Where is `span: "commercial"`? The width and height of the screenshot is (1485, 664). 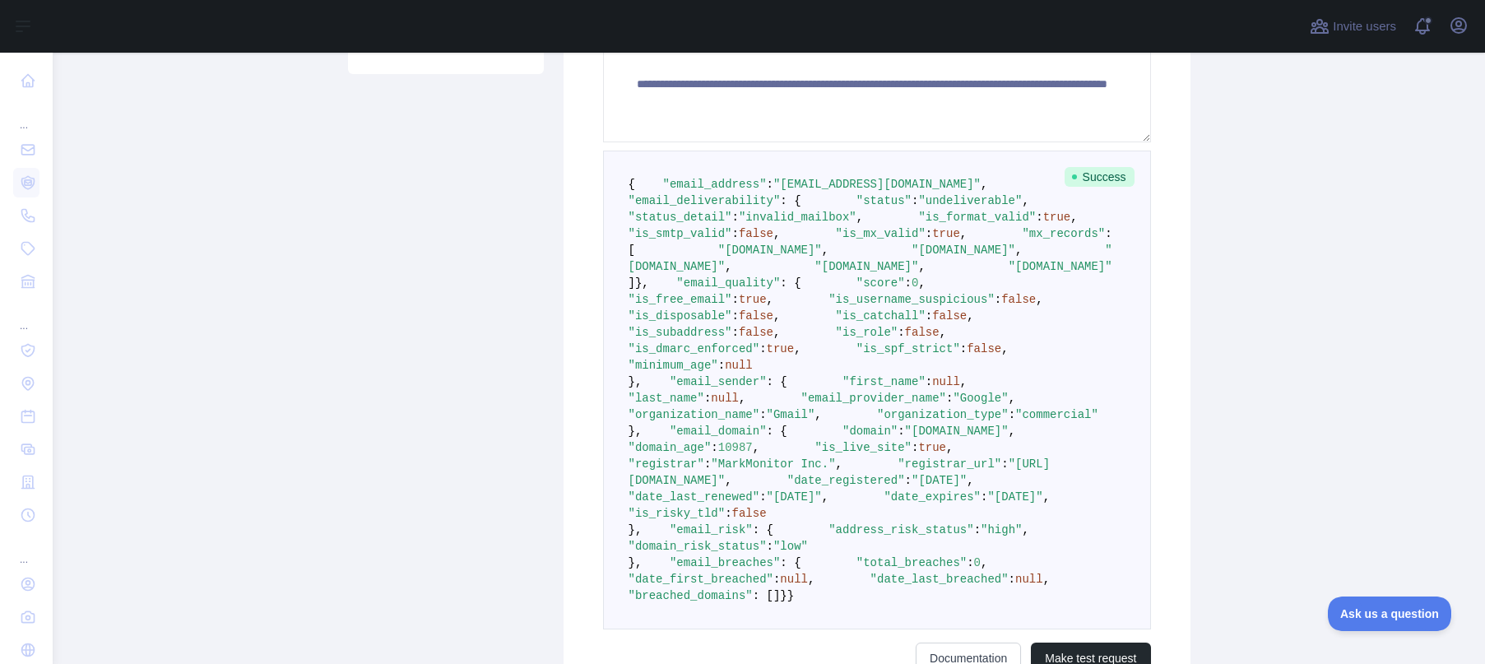
span: "commercial" is located at coordinates (1056, 415).